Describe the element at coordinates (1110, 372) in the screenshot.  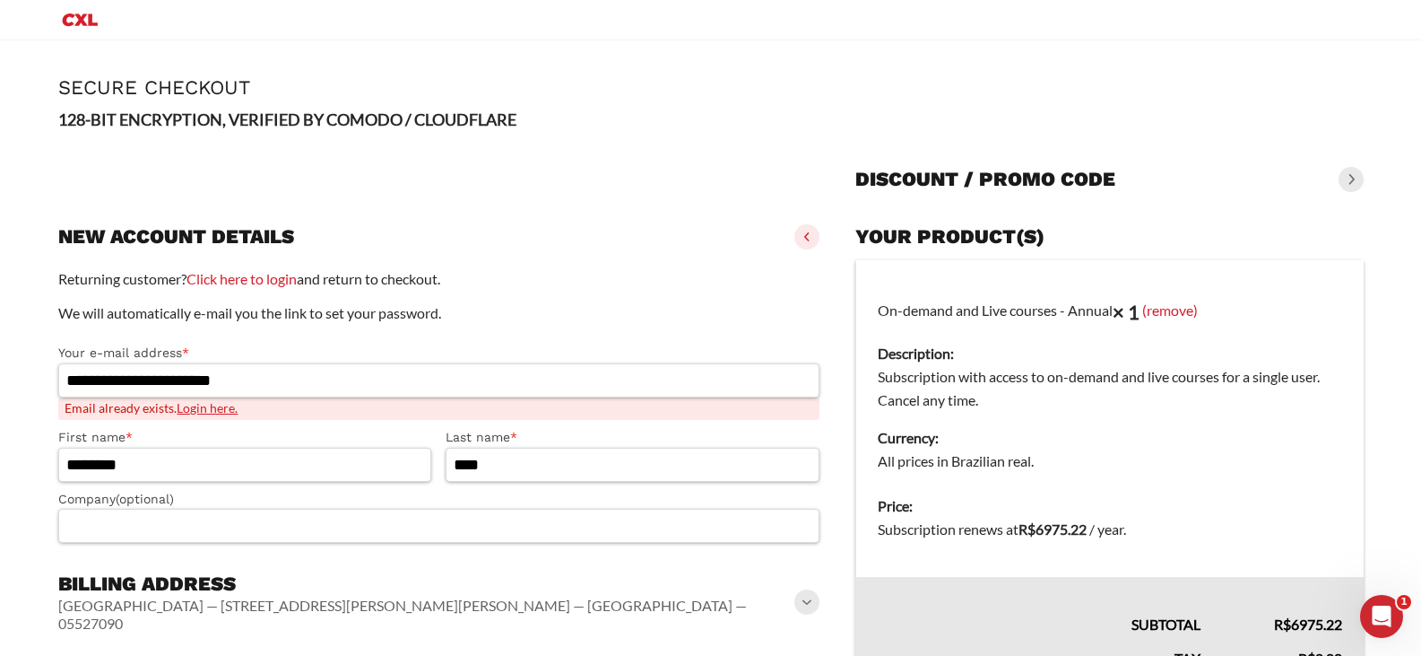
I see `td: On-demand and Live courses - Annual` at that location.